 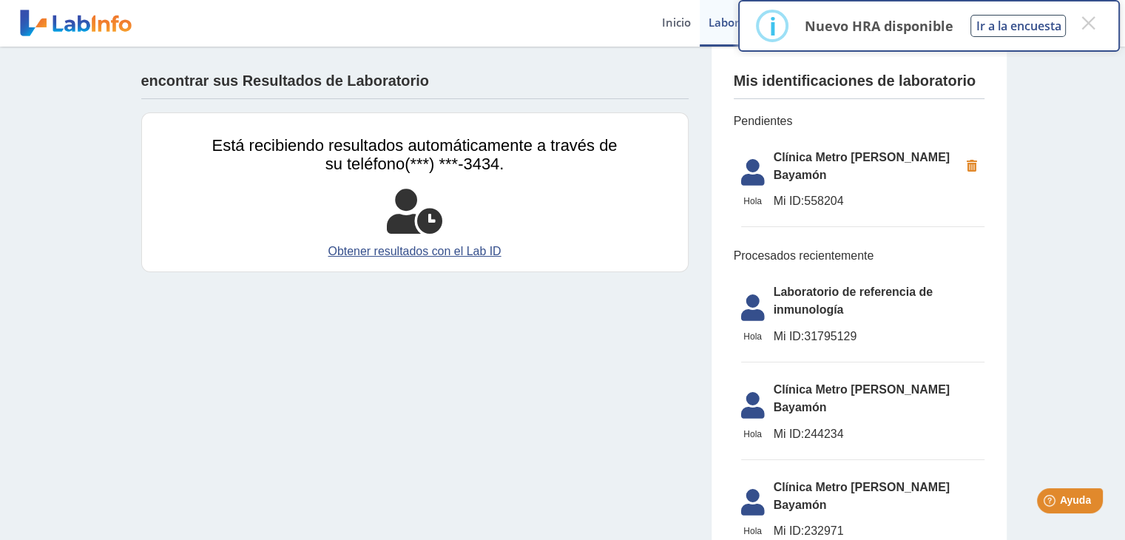 What do you see at coordinates (1018, 26) in the screenshot?
I see `button: Ir a la encuesta` at bounding box center [1018, 26].